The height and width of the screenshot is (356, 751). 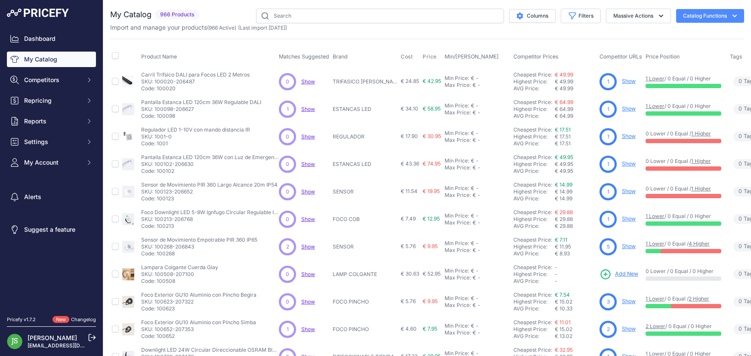 What do you see at coordinates (199, 240) in the screenshot?
I see `p: Sensor de Movimiento Empotrable PIR 360 IP65` at bounding box center [199, 240].